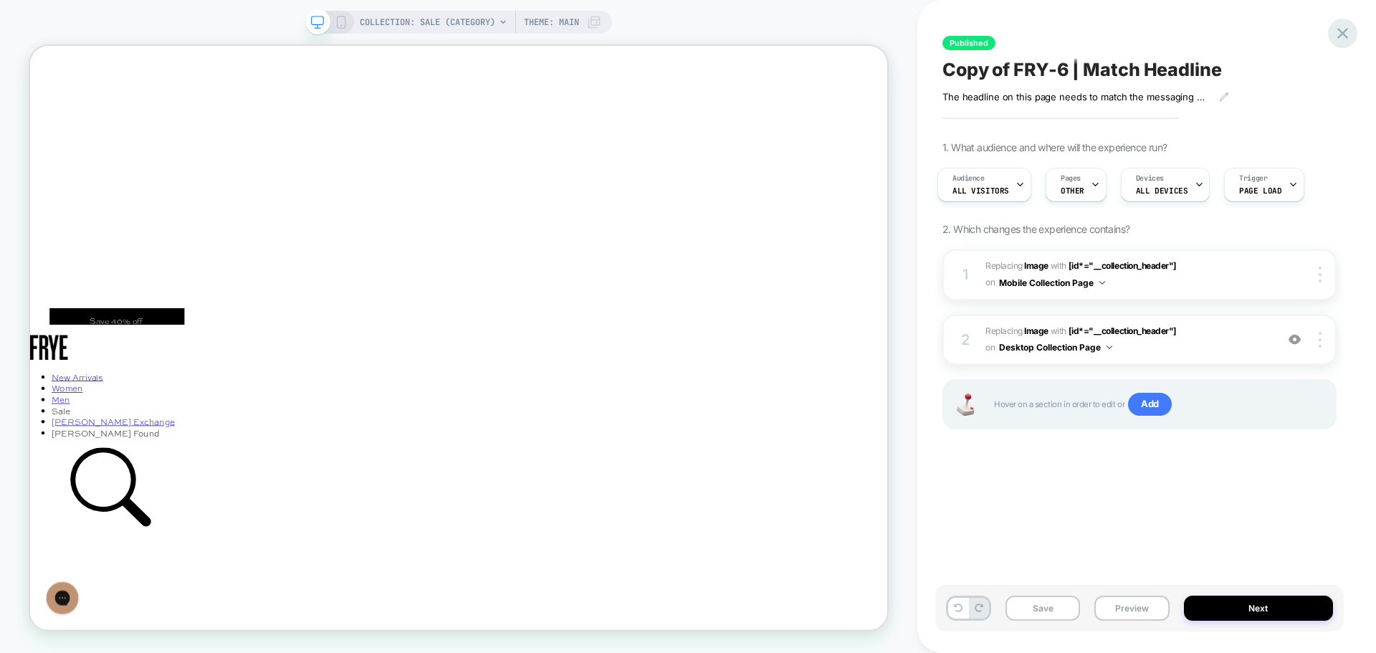 This screenshot has width=1376, height=653. Describe the element at coordinates (427, 22) in the screenshot. I see `span: COLLECTION: Sale (Category)` at that location.